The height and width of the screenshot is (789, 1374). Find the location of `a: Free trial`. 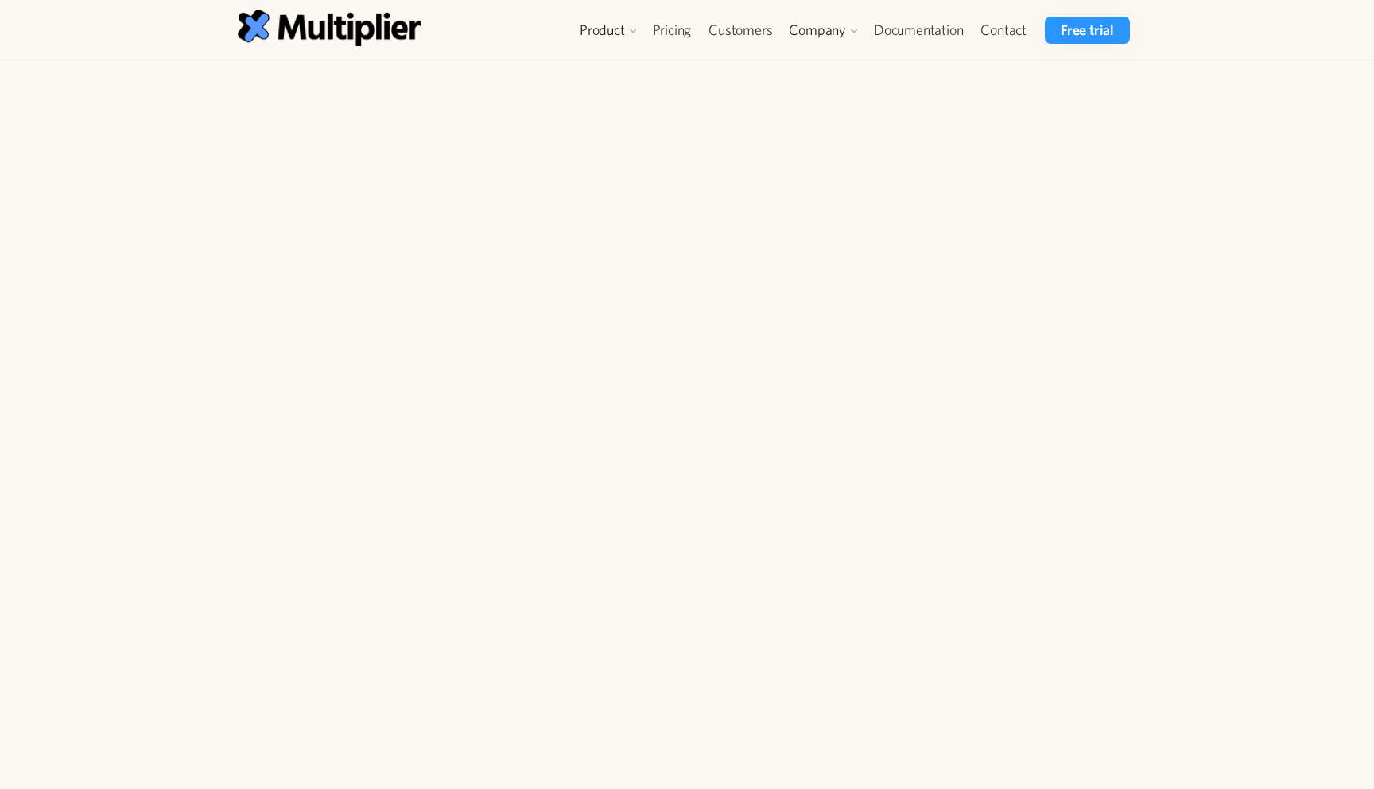

a: Free trial is located at coordinates (1087, 30).